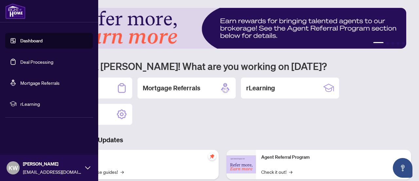 The image size is (419, 181). Describe the element at coordinates (398, 43) in the screenshot. I see `button: 4` at that location.